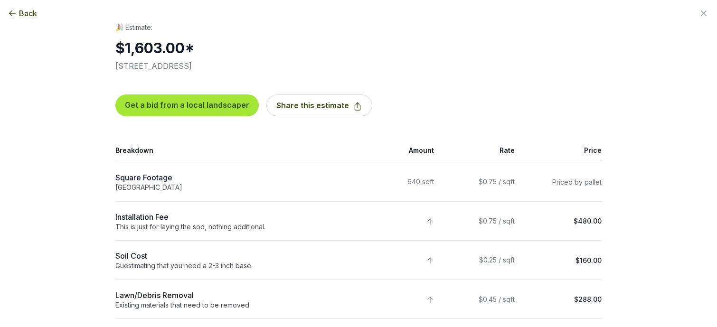 The image size is (717, 327). Describe the element at coordinates (480, 299) in the screenshot. I see `td: $0.45 / sqft` at that location.